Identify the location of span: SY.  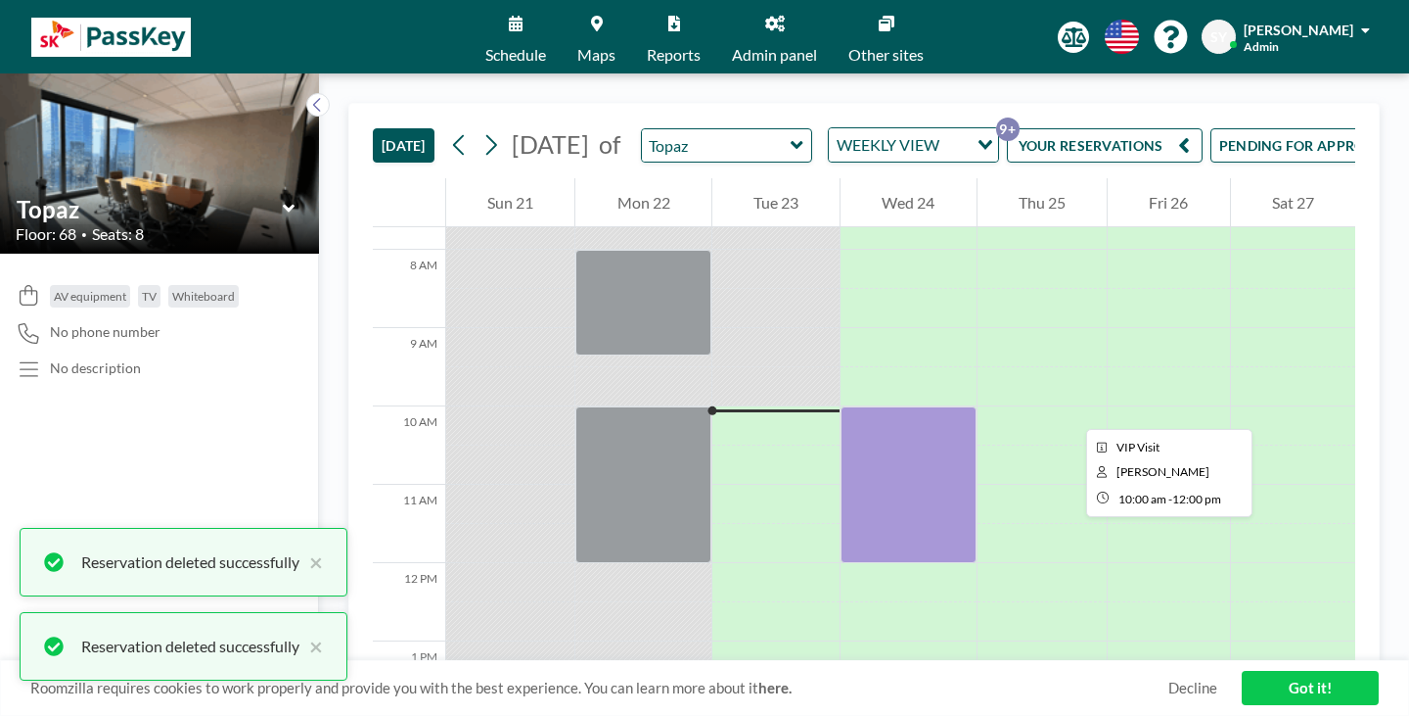
(1219, 37).